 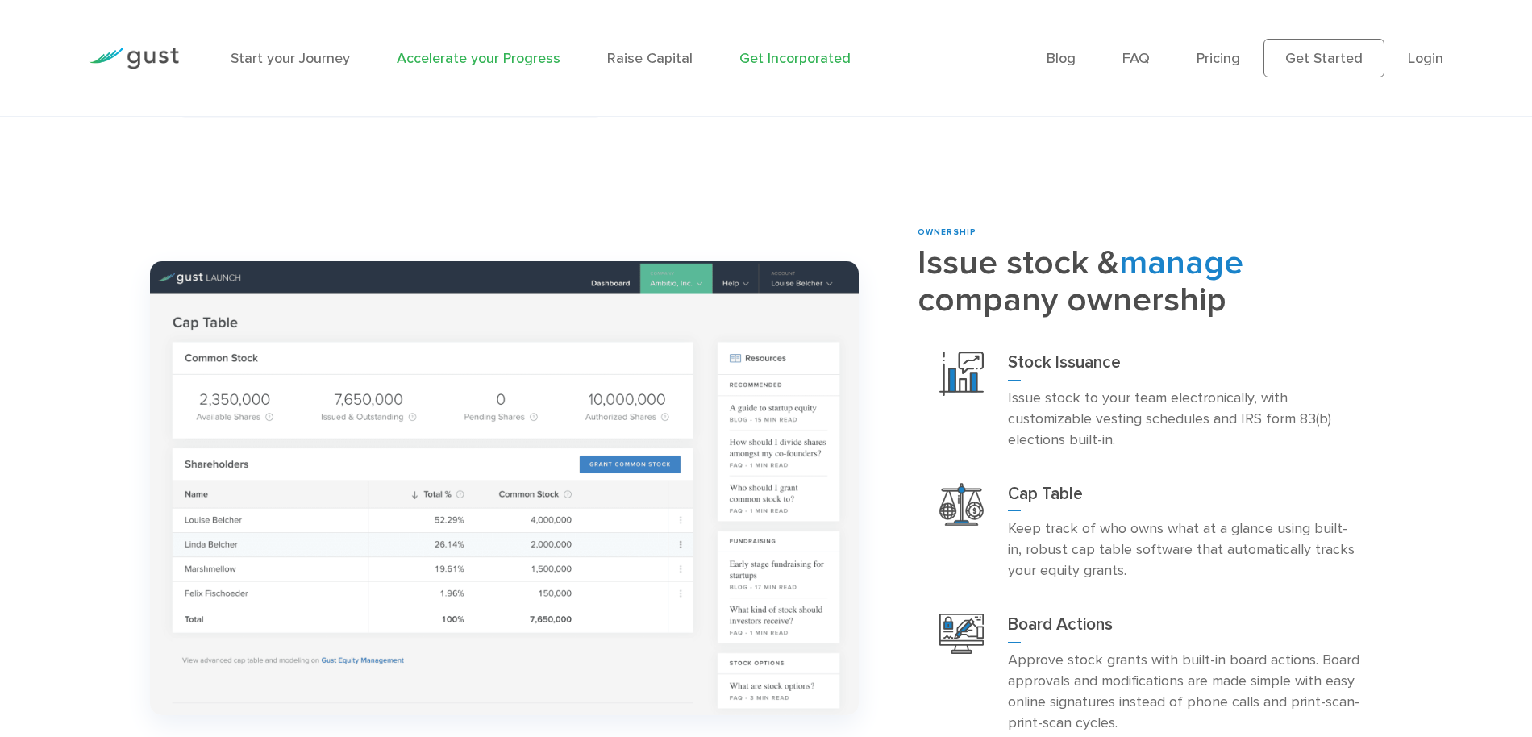 I want to click on a: Blog, so click(x=1061, y=58).